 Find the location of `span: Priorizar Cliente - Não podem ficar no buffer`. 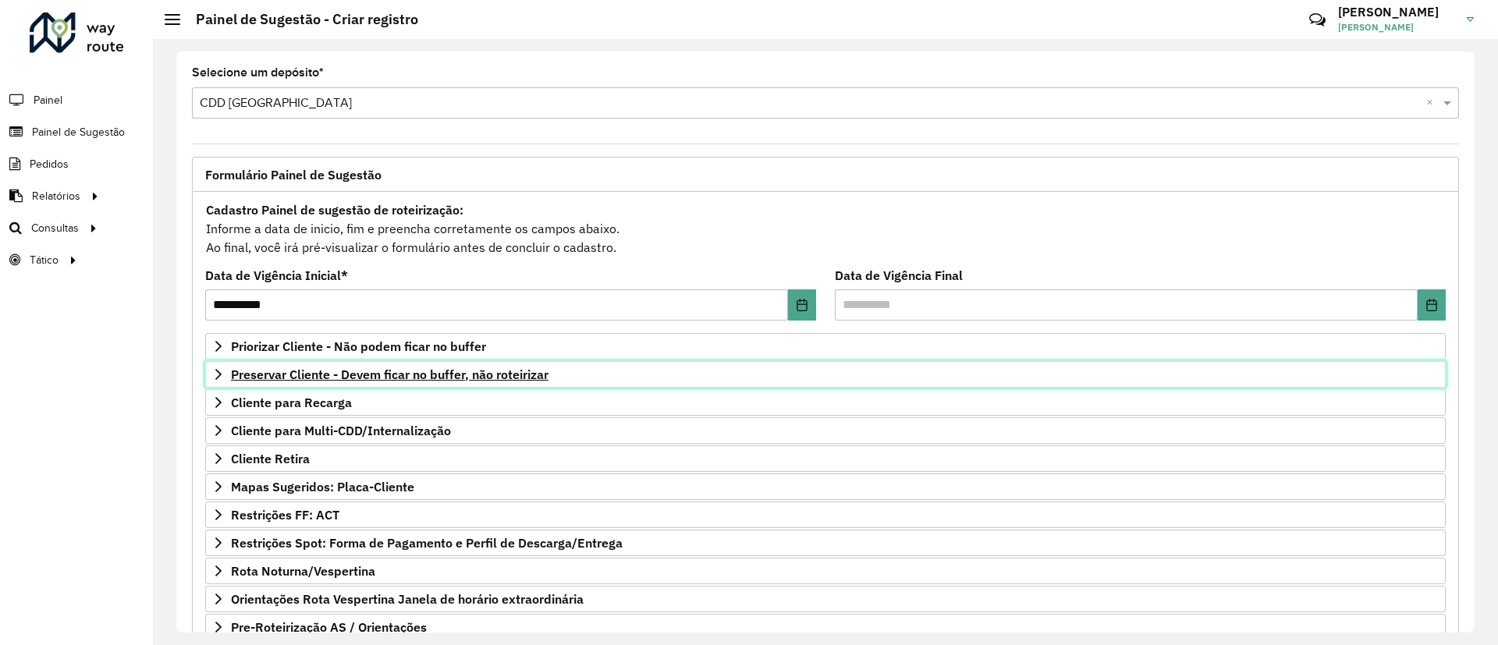

span: Priorizar Cliente - Não podem ficar no buffer is located at coordinates (358, 346).